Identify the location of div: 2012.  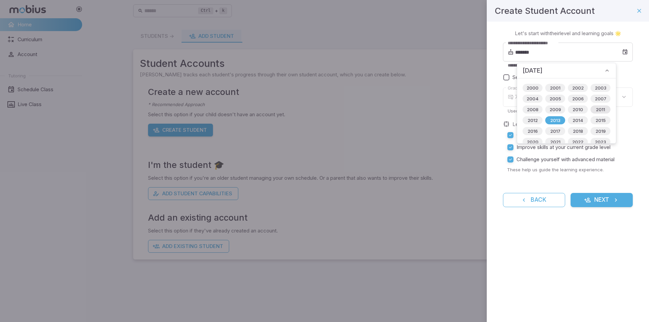
(532, 120).